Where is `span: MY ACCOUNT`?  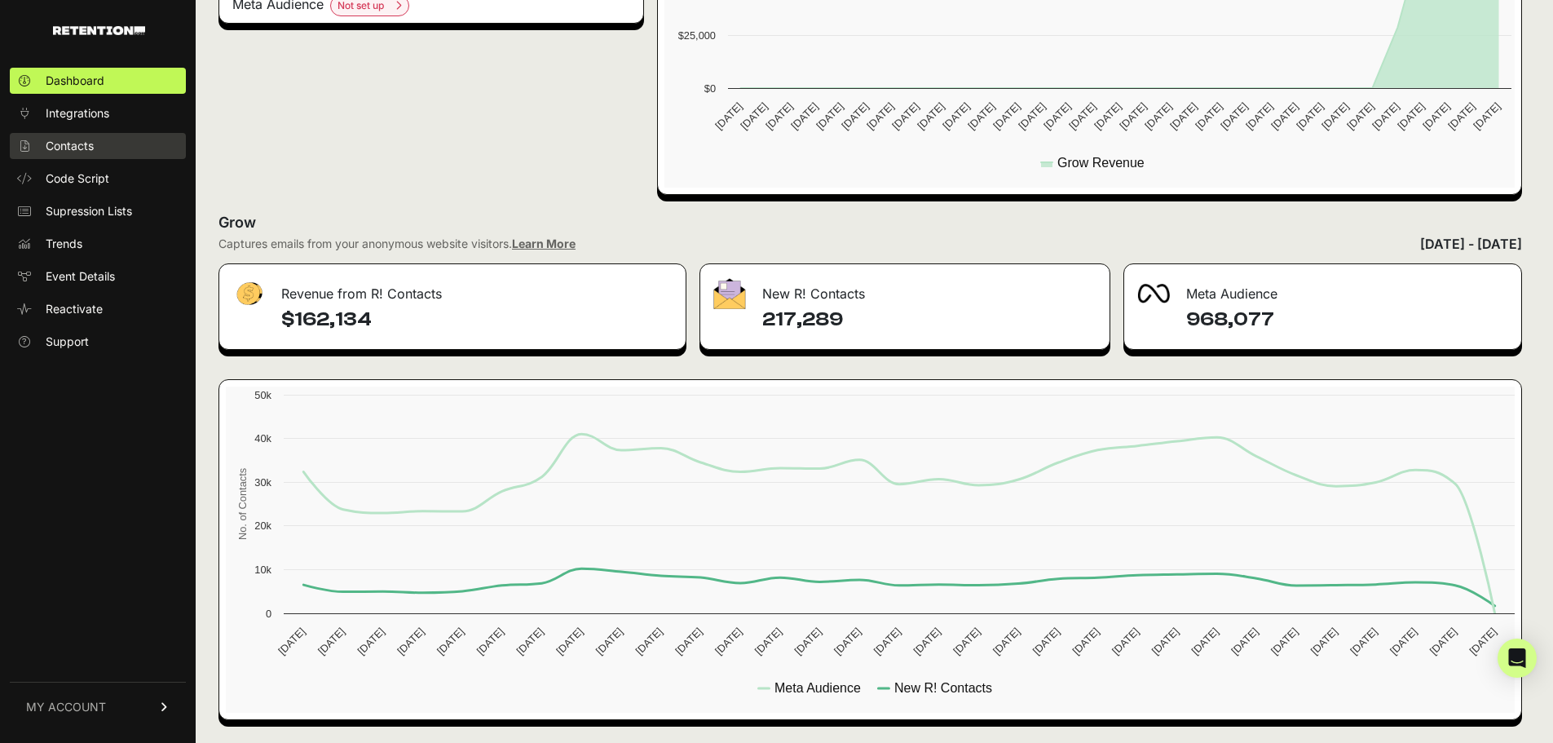 span: MY ACCOUNT is located at coordinates (66, 707).